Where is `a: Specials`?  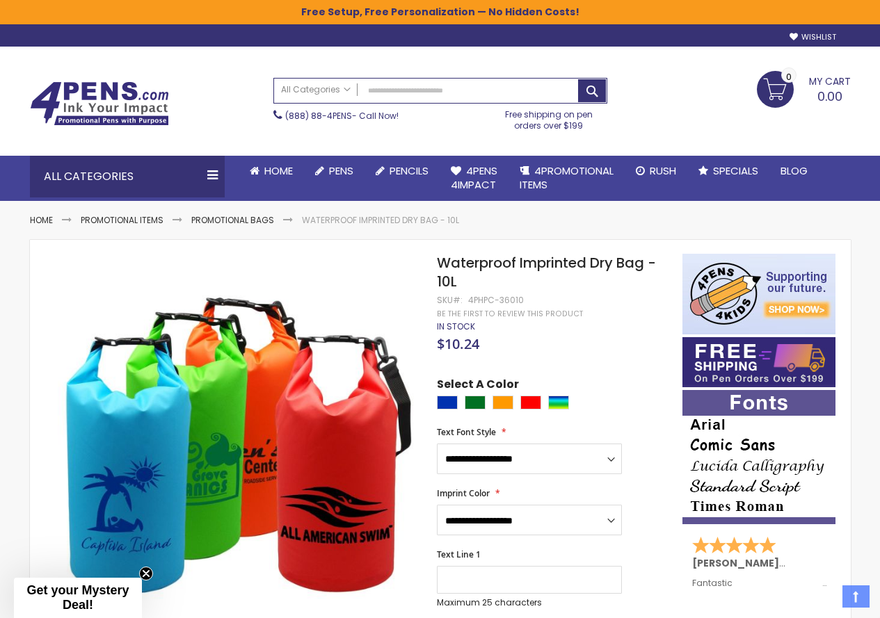 a: Specials is located at coordinates (728, 171).